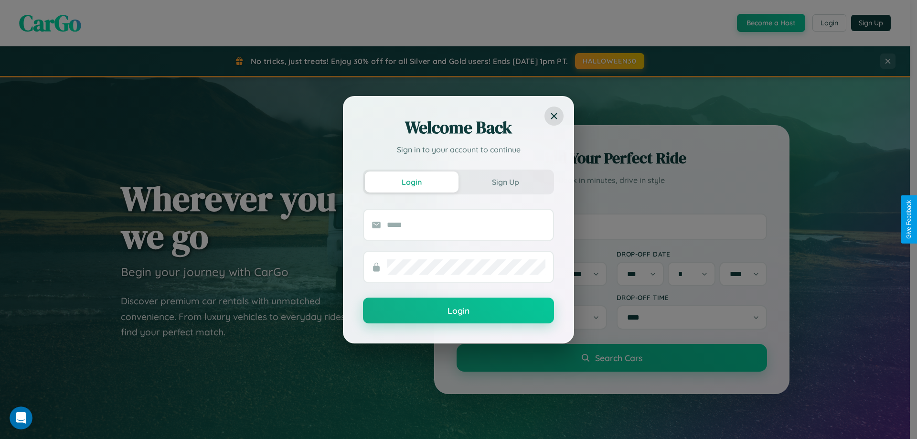 The width and height of the screenshot is (917, 439). I want to click on p: Sign in to your account to continue, so click(459, 150).